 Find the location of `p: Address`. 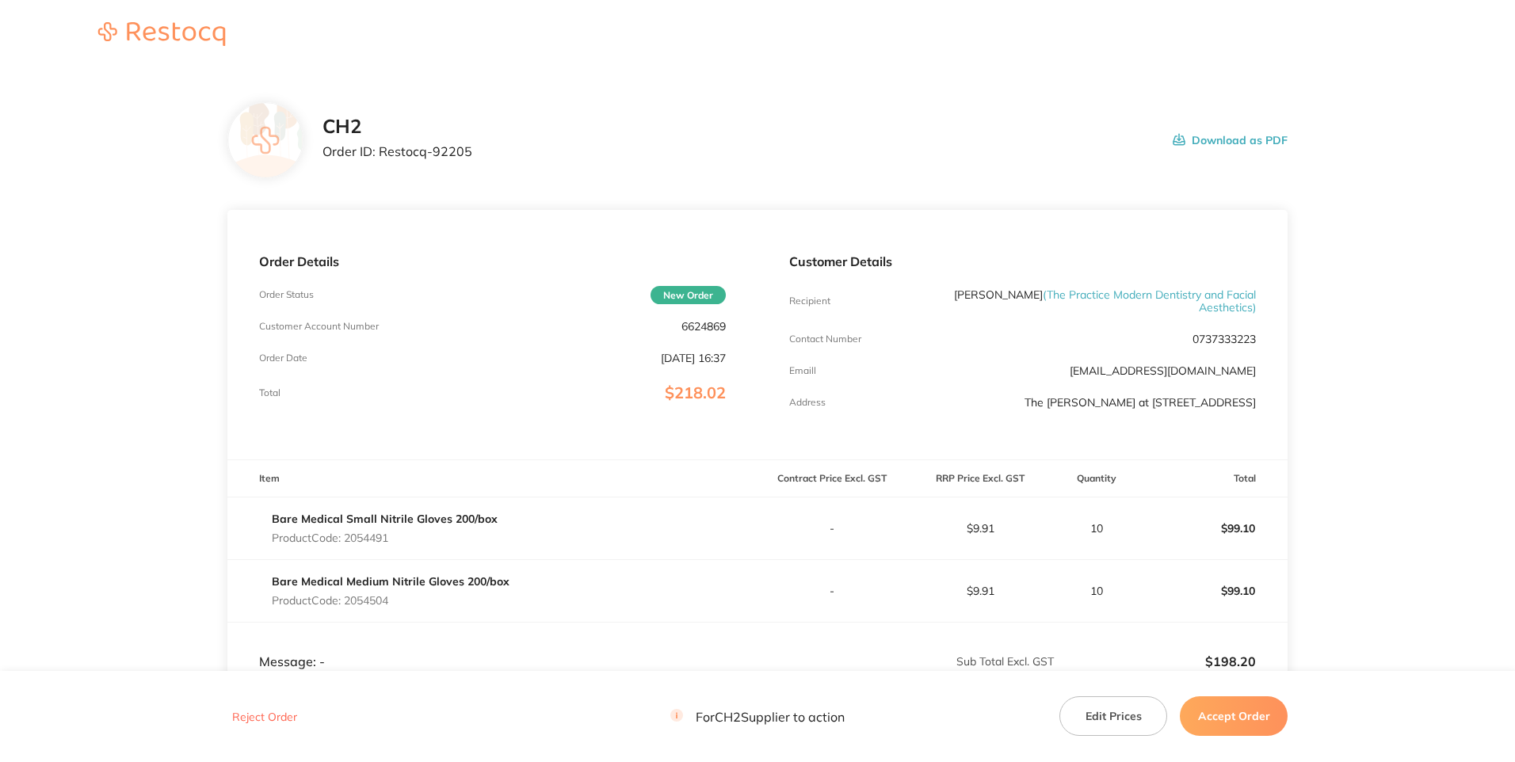

p: Address is located at coordinates (808, 403).